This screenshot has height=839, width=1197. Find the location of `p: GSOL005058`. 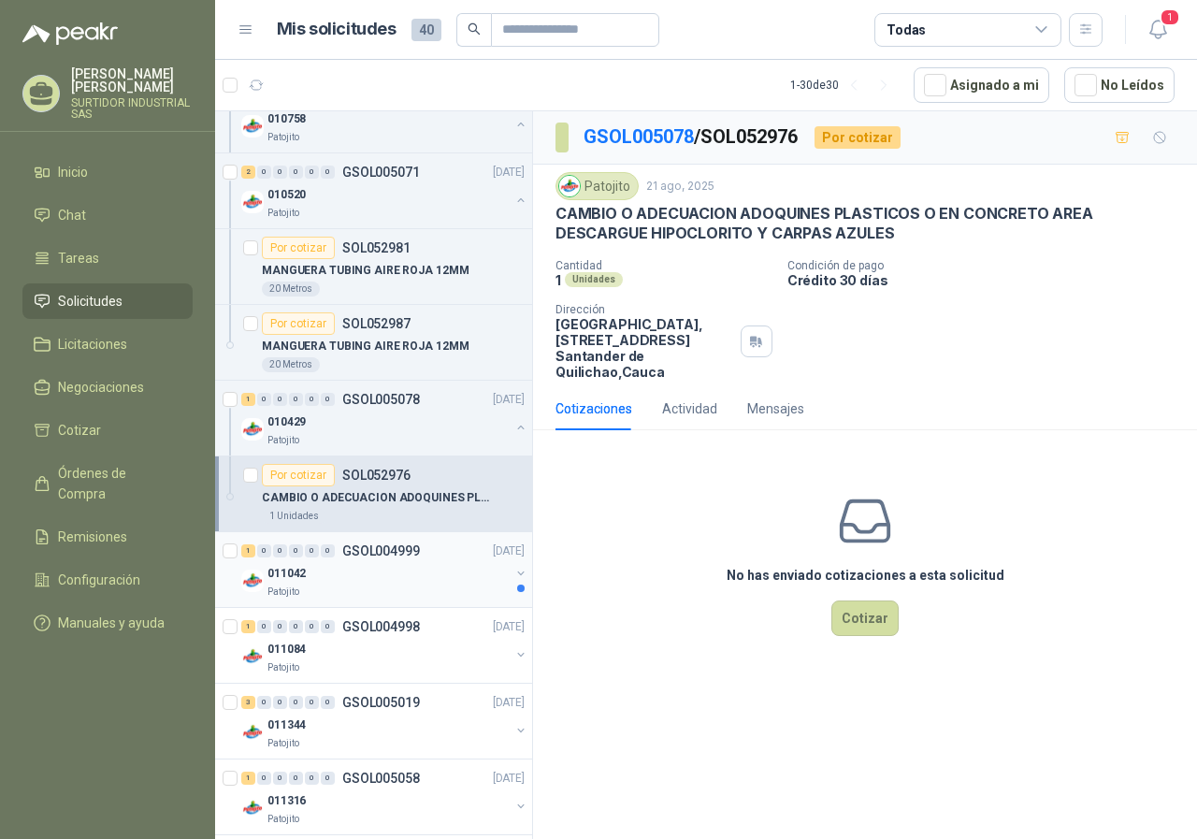

p: GSOL005058 is located at coordinates (381, 778).